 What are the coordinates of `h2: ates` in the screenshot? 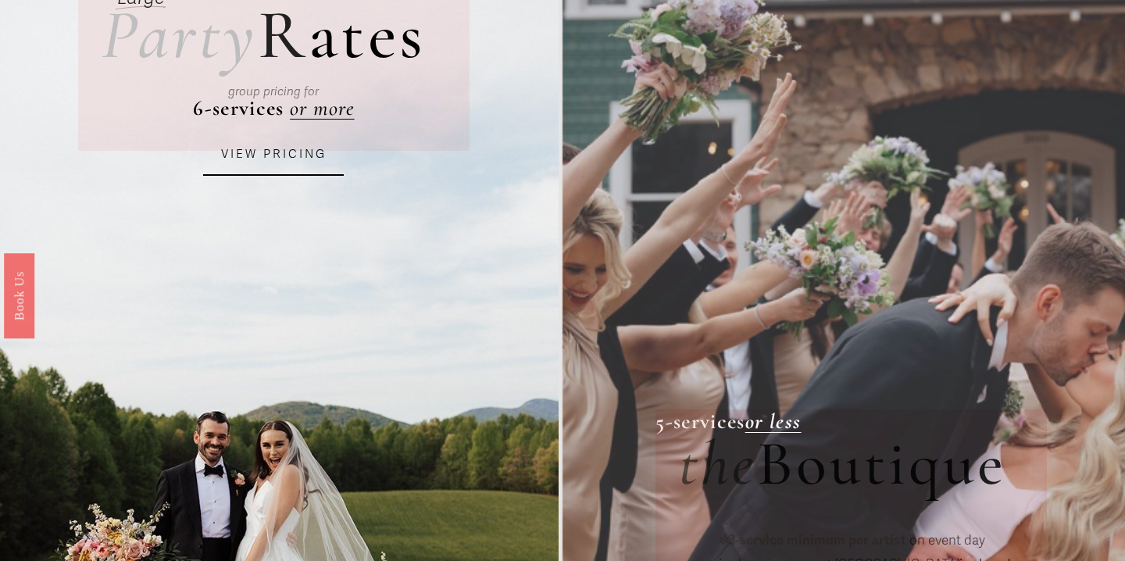 It's located at (263, 35).